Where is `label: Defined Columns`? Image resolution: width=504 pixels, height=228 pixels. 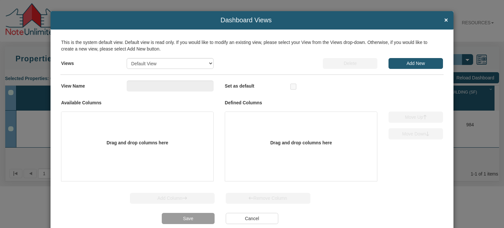
label: Defined Columns is located at coordinates (246, 101).